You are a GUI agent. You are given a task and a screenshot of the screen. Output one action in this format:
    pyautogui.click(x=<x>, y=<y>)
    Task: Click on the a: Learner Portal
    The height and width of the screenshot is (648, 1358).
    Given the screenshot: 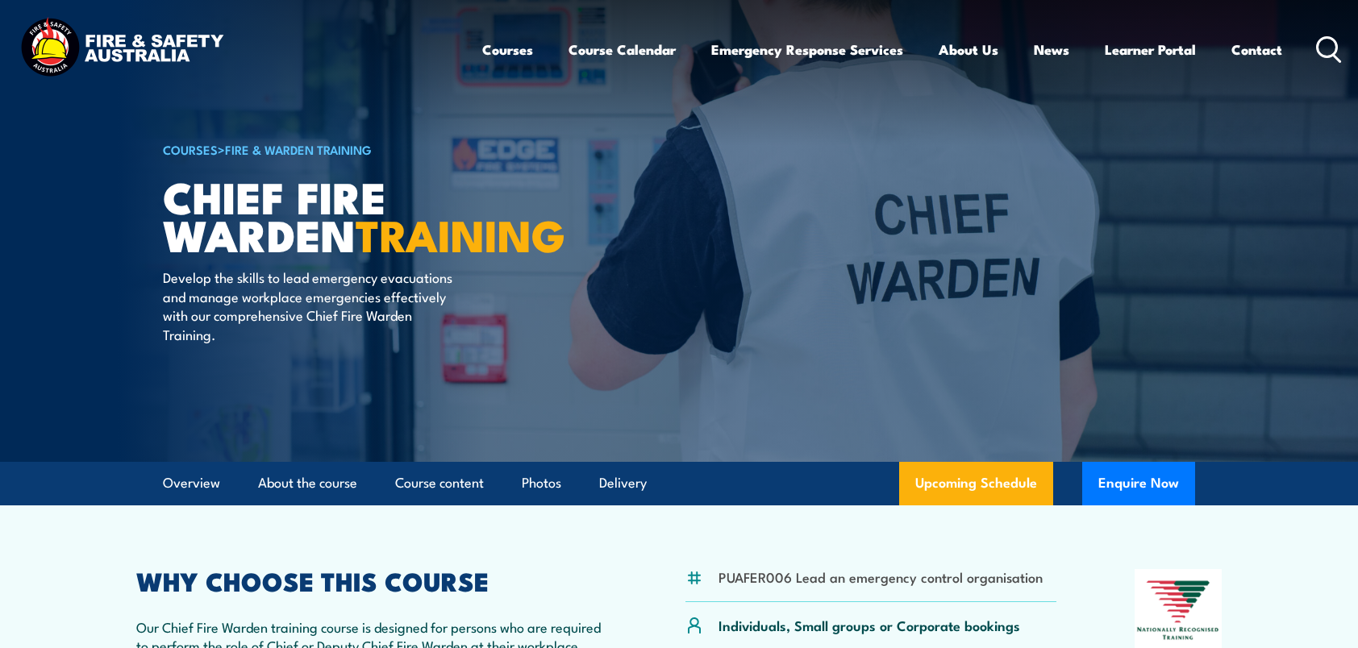 What is the action you would take?
    pyautogui.click(x=1150, y=49)
    